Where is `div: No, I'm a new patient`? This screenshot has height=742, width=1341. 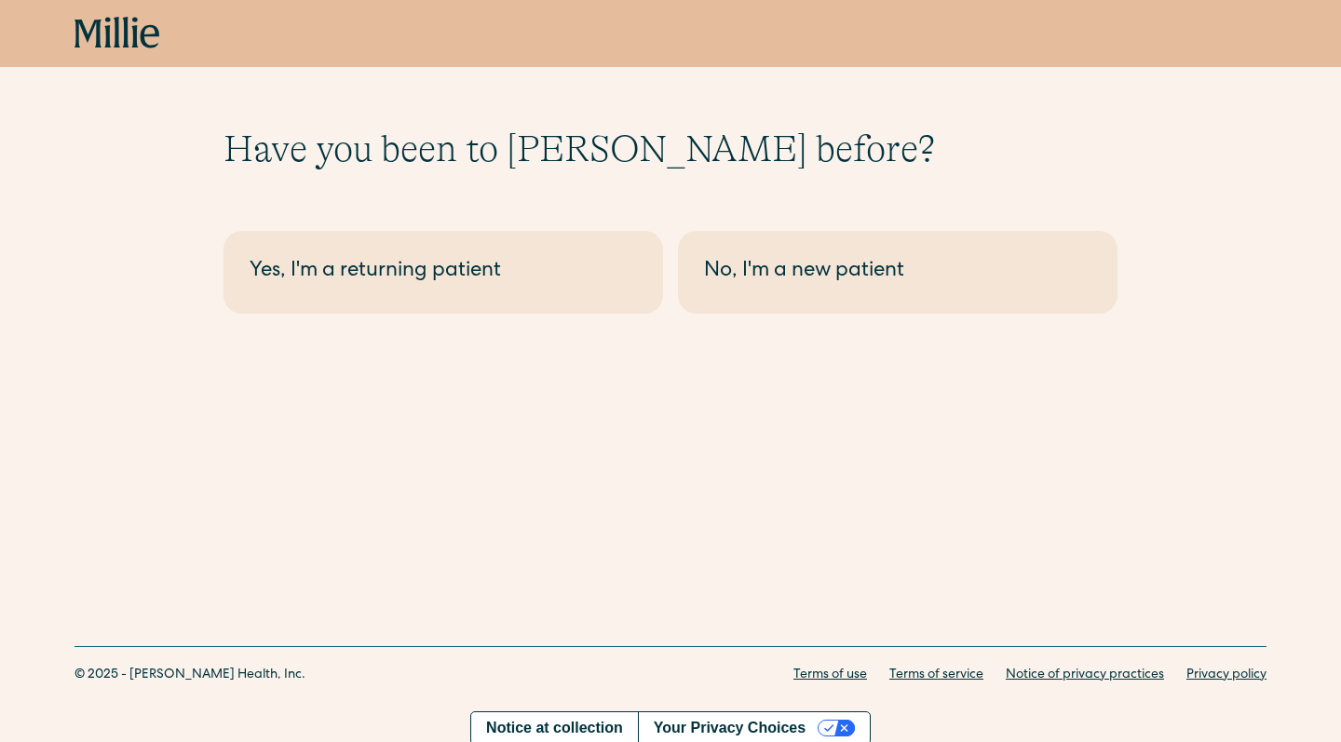
div: No, I'm a new patient is located at coordinates (898, 272).